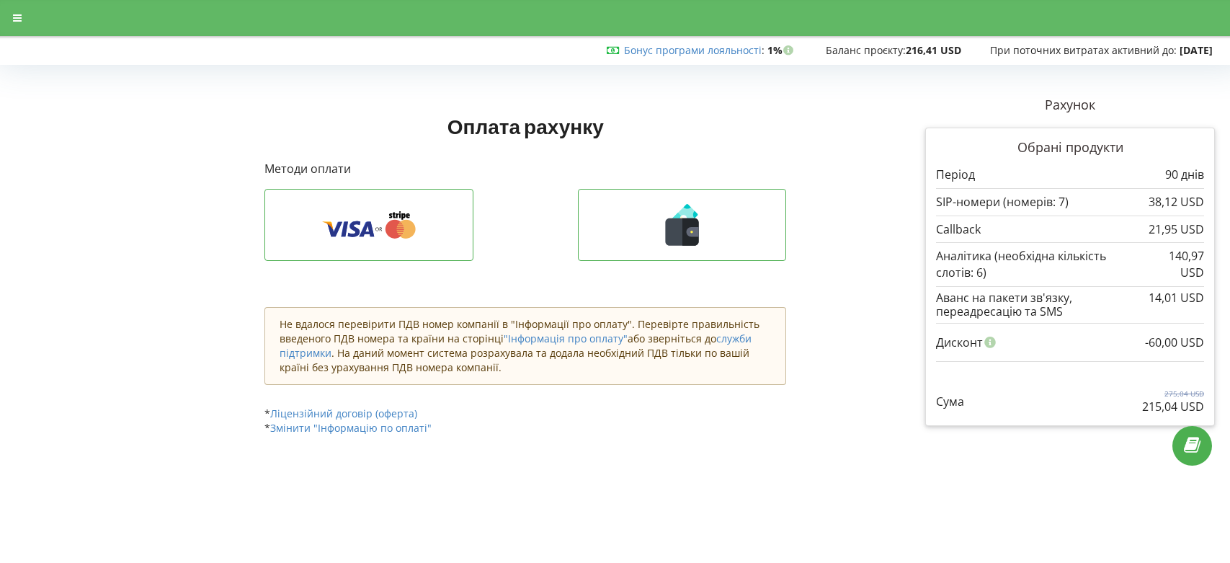 This screenshot has height=563, width=1230. I want to click on p: Callback, so click(959, 229).